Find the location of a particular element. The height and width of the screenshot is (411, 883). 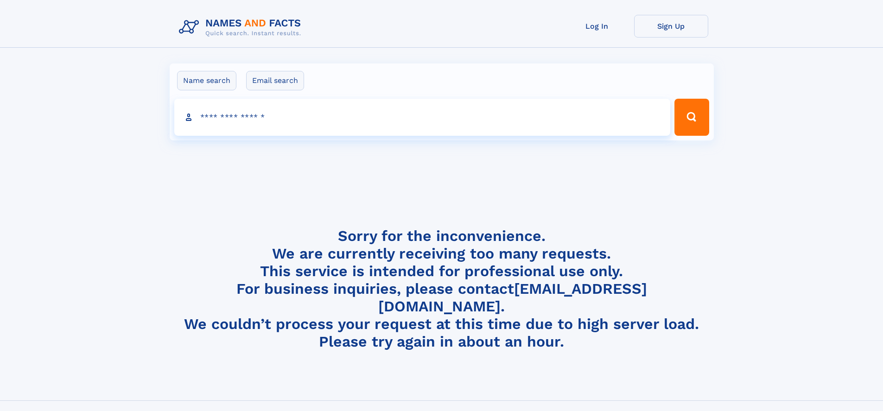

a: Log In is located at coordinates (597, 26).